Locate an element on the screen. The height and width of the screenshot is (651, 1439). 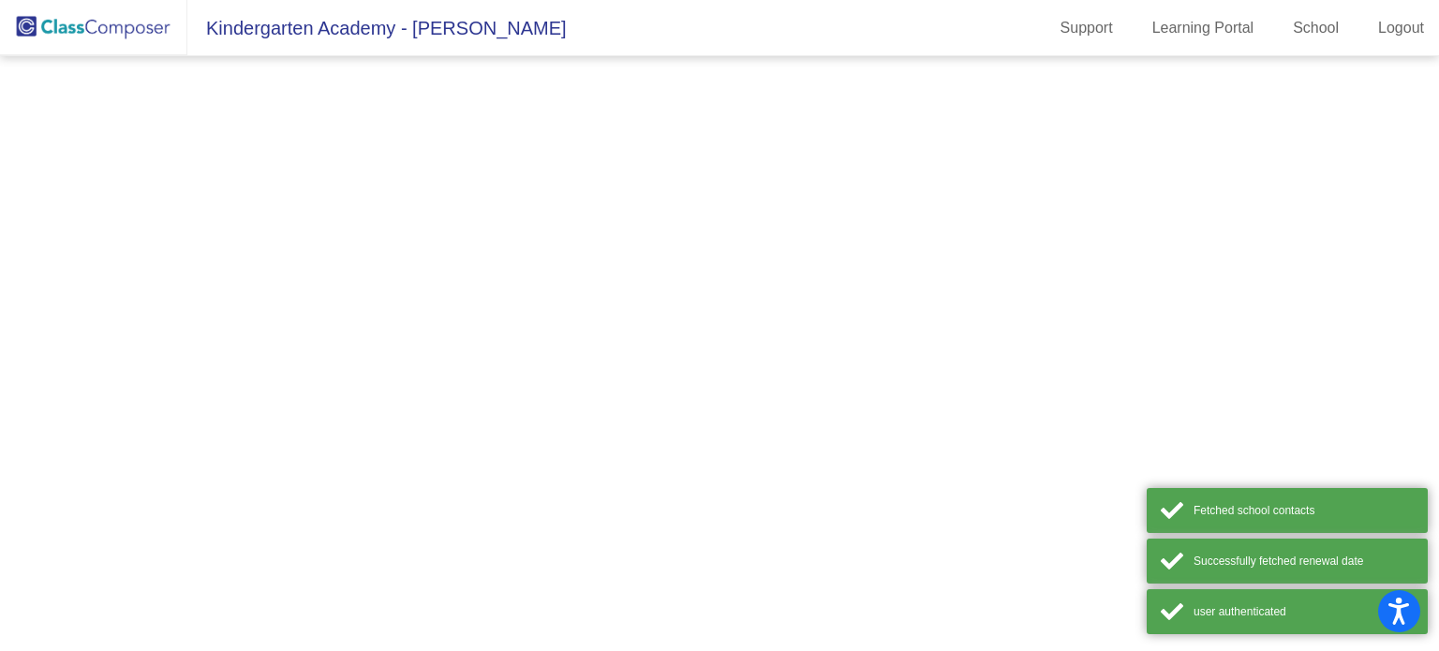
div: user authenticated is located at coordinates (1303, 612).